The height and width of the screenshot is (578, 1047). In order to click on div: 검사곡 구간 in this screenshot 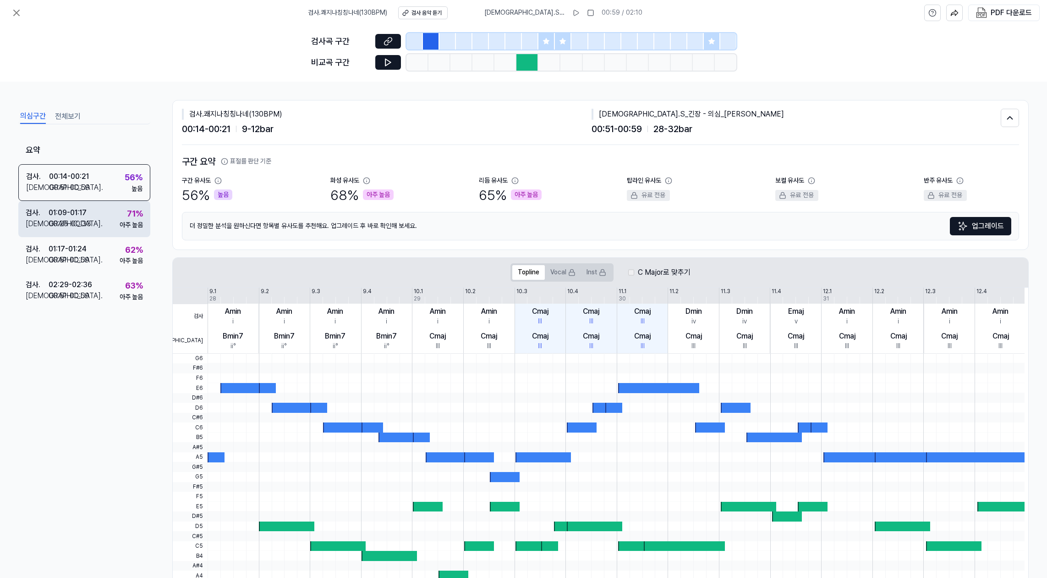, I will do `click(341, 41)`.